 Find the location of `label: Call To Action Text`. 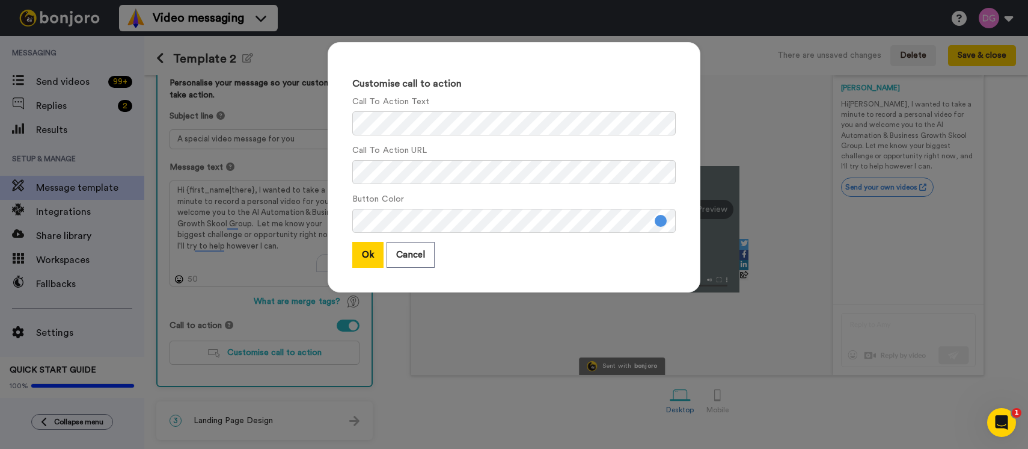

label: Call To Action Text is located at coordinates (391, 102).